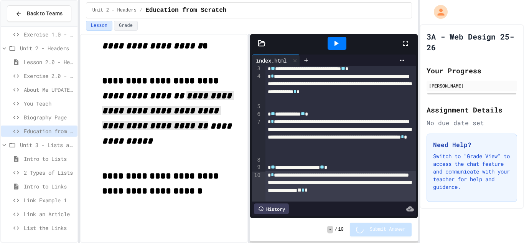 The image size is (524, 243). What do you see at coordinates (49, 117) in the screenshot?
I see `span: Biography Page` at bounding box center [49, 117].